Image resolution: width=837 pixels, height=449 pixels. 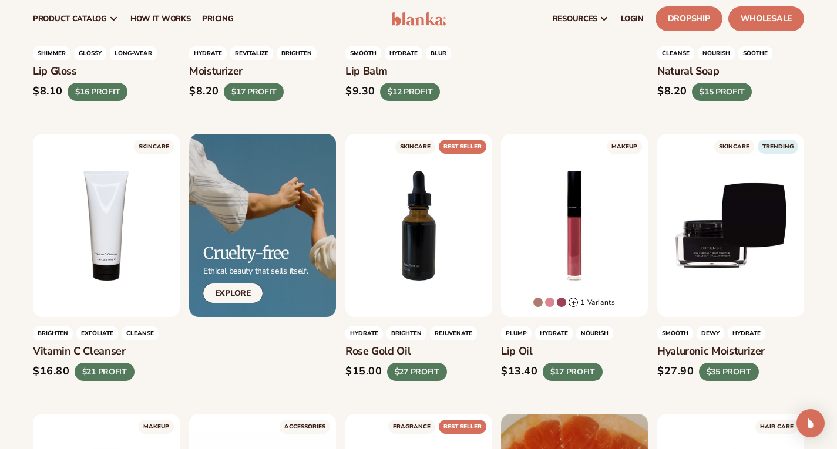 I want to click on span: GLOSSY, so click(x=90, y=54).